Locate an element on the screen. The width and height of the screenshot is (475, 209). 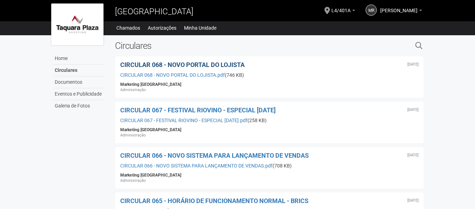
a: Galeria de Fotos is located at coordinates (79, 106).